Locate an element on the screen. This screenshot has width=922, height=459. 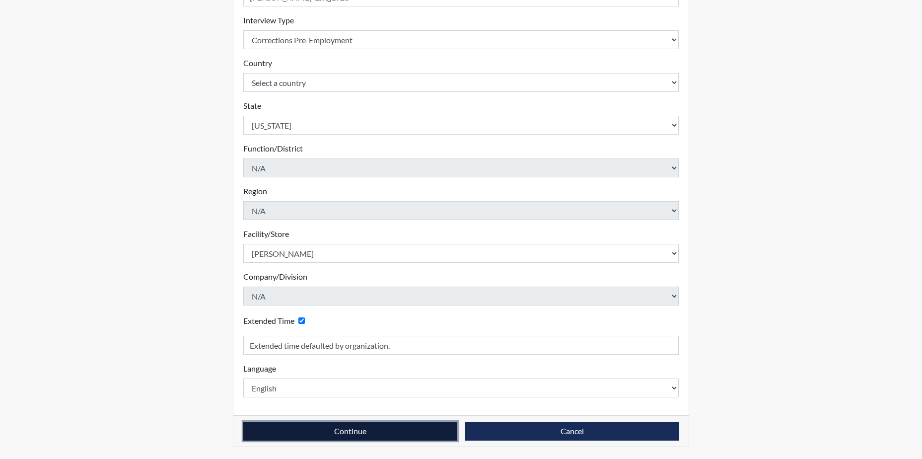
label: Interview Type is located at coordinates (269, 20).